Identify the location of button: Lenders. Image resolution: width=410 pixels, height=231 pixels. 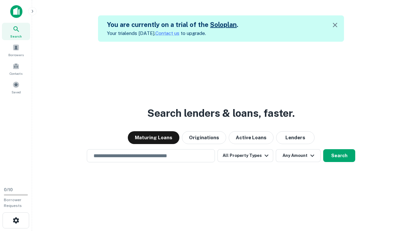
(296, 137).